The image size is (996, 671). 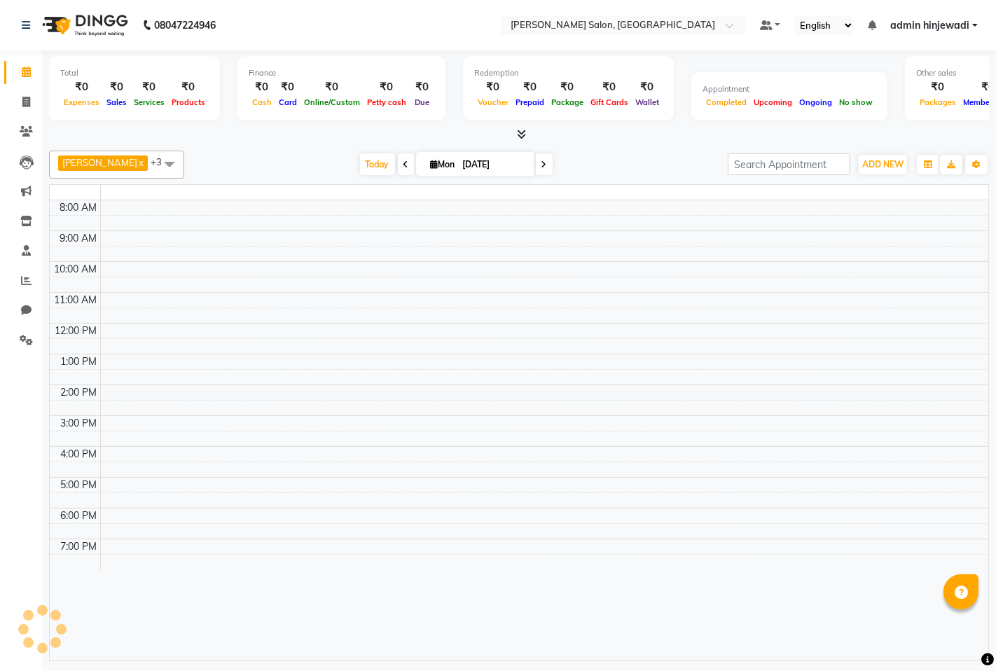 What do you see at coordinates (79, 547) in the screenshot?
I see `div: 7:00 PM` at bounding box center [79, 547].